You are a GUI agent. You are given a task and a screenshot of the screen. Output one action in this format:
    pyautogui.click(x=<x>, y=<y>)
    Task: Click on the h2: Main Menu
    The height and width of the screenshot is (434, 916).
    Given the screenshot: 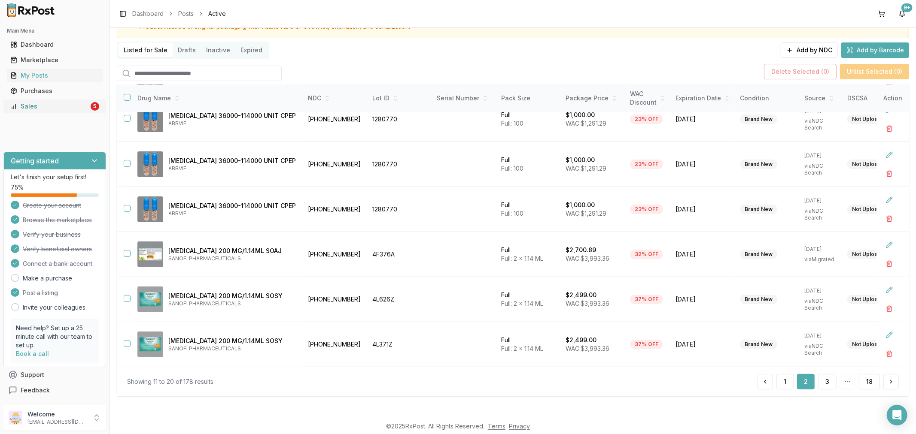 What is the action you would take?
    pyautogui.click(x=55, y=31)
    